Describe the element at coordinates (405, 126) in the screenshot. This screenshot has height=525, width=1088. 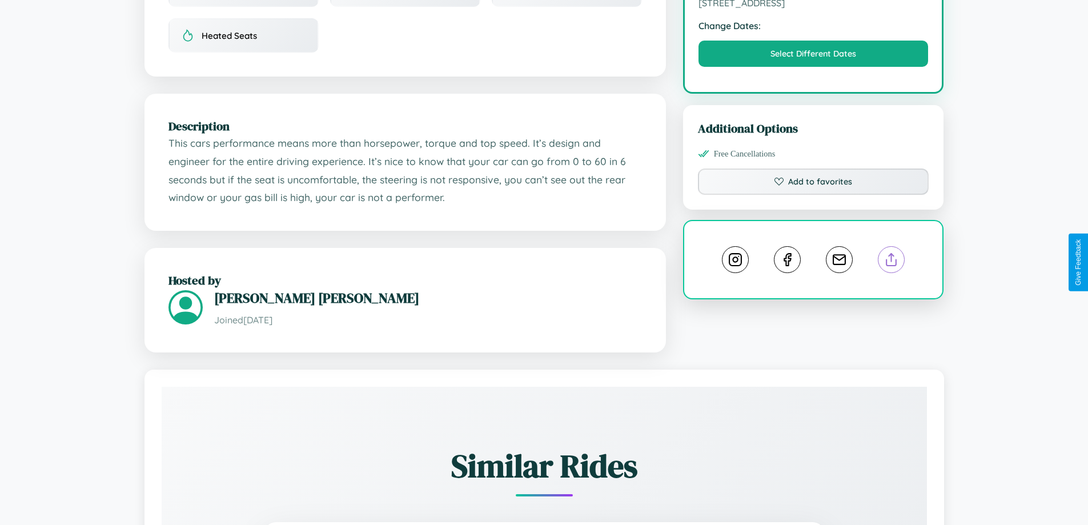
I see `h2: Description` at that location.